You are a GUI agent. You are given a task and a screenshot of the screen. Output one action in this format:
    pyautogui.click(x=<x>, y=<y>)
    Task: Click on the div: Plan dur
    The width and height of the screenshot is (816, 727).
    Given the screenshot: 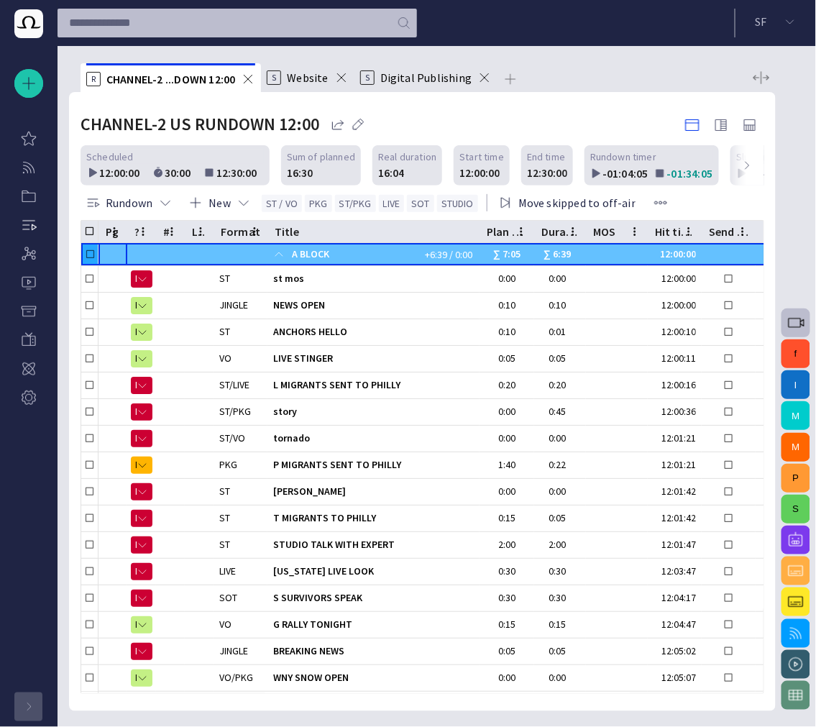 What is the action you would take?
    pyautogui.click(x=507, y=232)
    